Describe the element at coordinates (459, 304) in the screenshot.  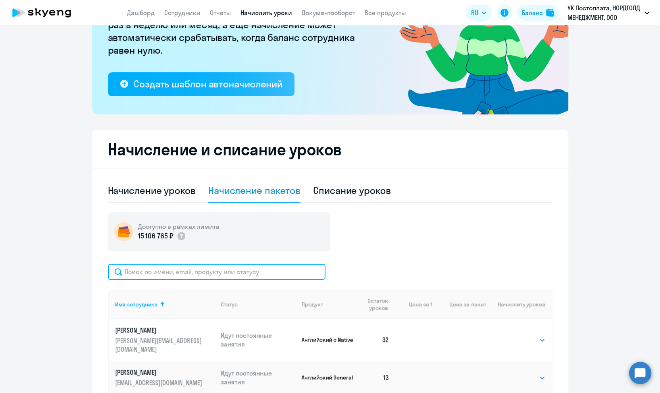
I see `th: Цена за пакет` at that location.